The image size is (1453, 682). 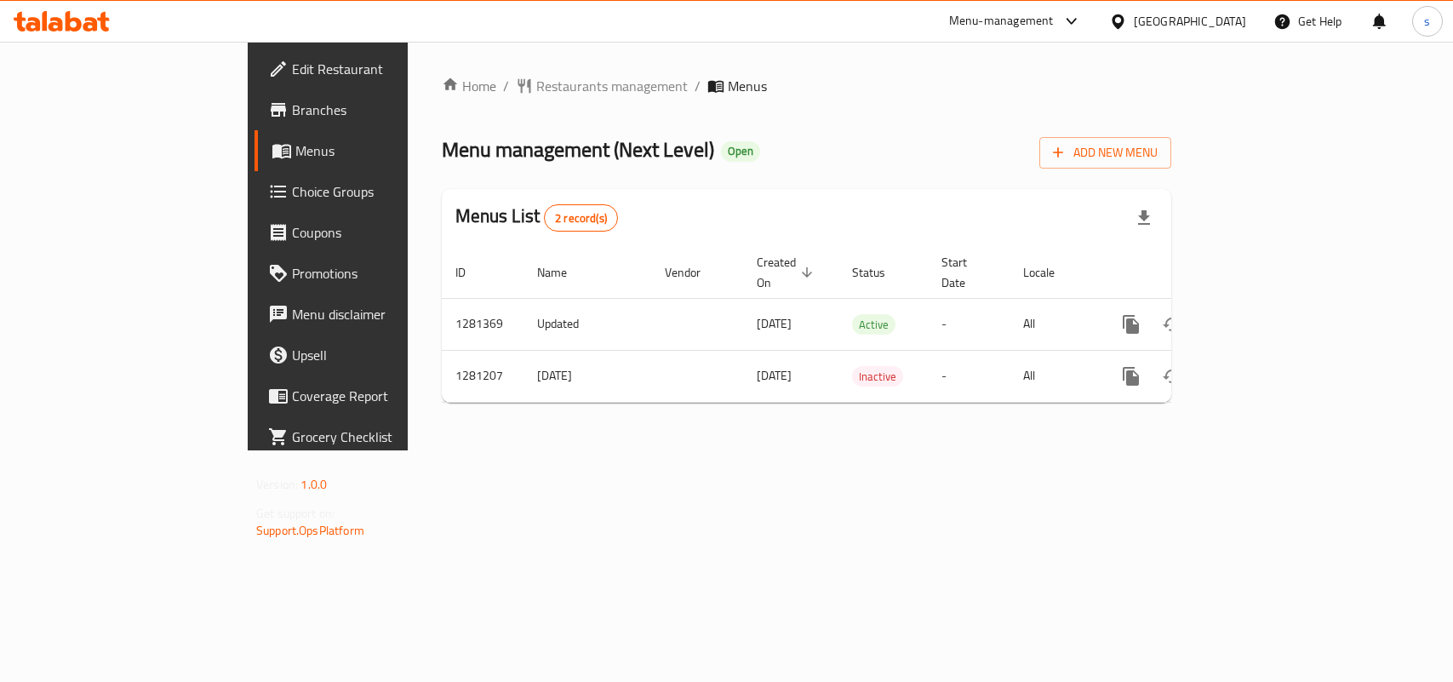 What do you see at coordinates (563, 272) in the screenshot?
I see `span: Name` at bounding box center [563, 272].